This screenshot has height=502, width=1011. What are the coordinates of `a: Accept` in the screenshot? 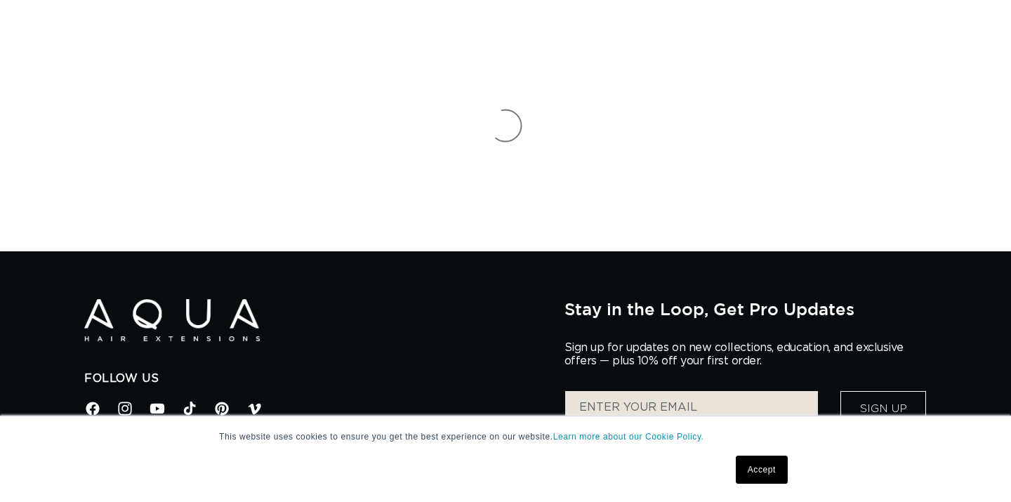 It's located at (762, 470).